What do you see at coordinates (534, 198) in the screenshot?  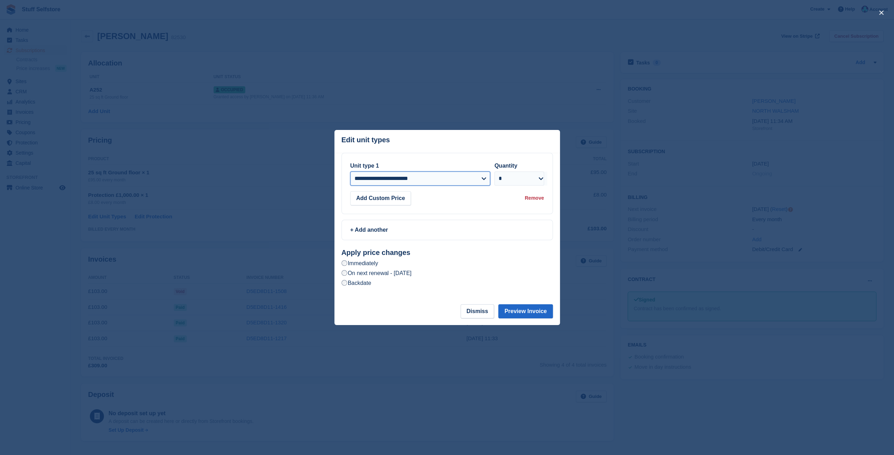 I see `div: Remove` at bounding box center [534, 198].